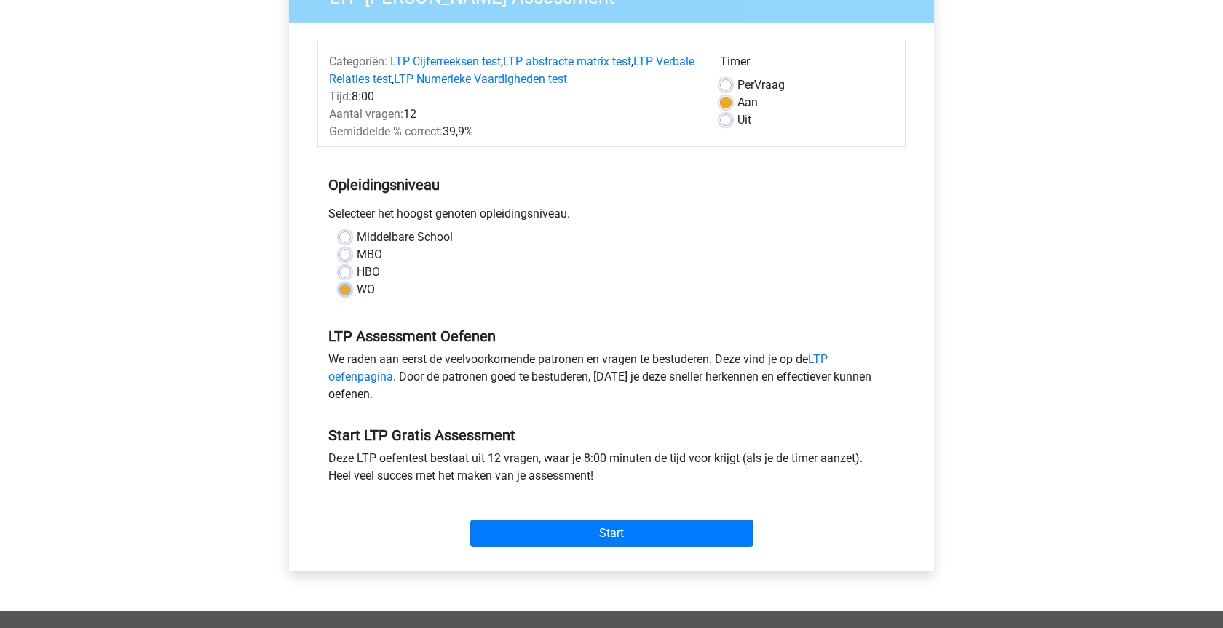  I want to click on label: Vraag, so click(761, 85).